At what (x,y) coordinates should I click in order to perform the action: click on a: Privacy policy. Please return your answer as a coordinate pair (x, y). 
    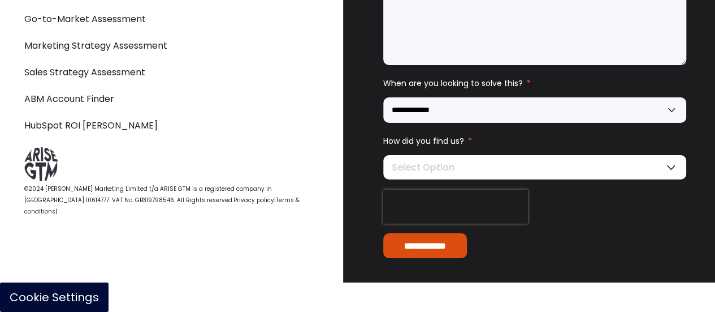
    Looking at the image, I should click on (254, 200).